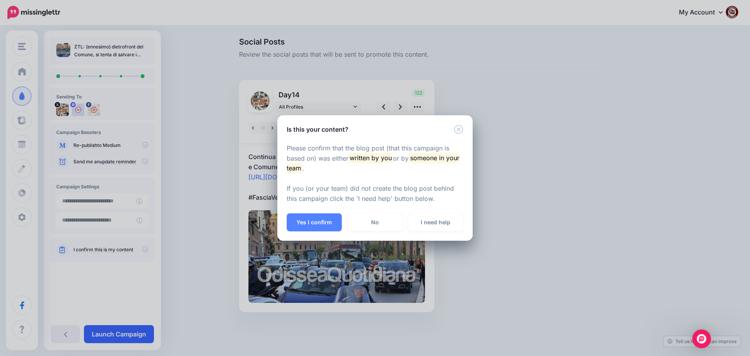 The height and width of the screenshot is (356, 750). What do you see at coordinates (435, 222) in the screenshot?
I see `a: I need help` at bounding box center [435, 222].